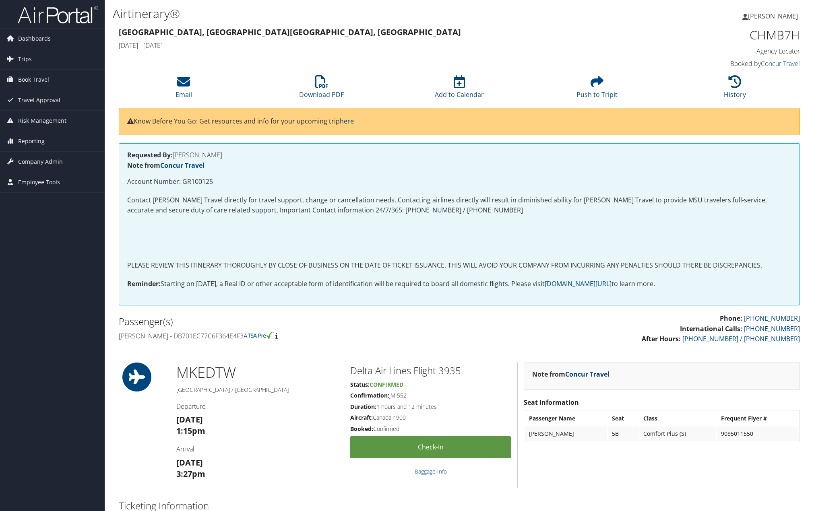 This screenshot has height=511, width=814. What do you see at coordinates (362, 429) in the screenshot?
I see `strong: Booked:` at bounding box center [362, 429].